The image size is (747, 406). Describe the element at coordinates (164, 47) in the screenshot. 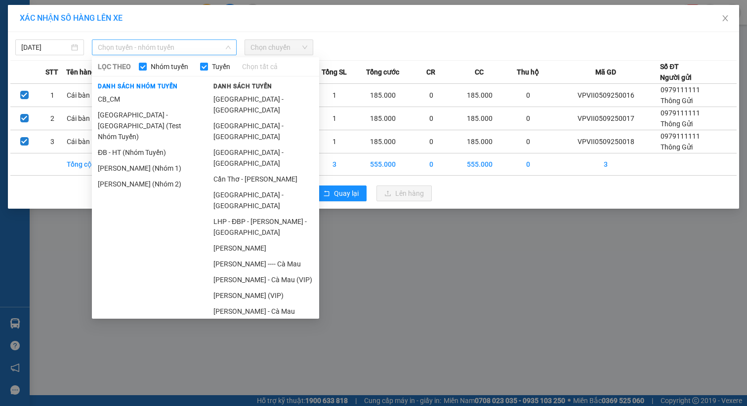

I see `span: Chọn tuyến - nhóm tuyến` at that location.